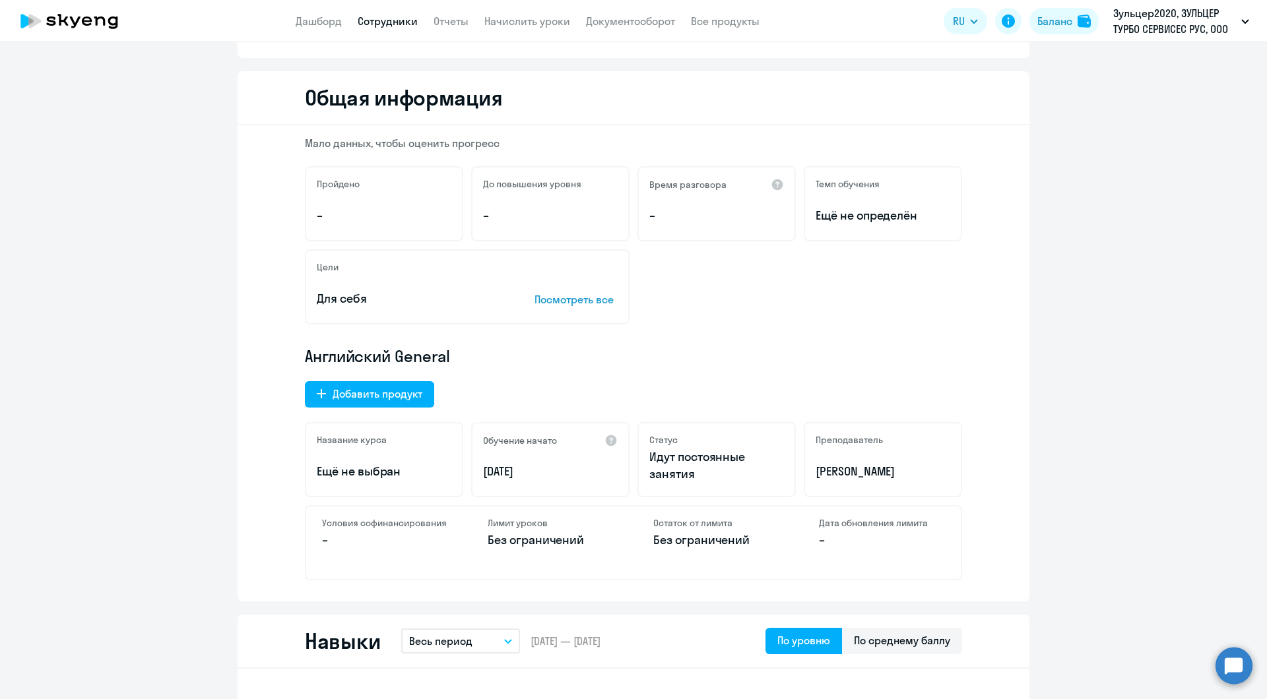 This screenshot has width=1267, height=699. Describe the element at coordinates (441, 641) in the screenshot. I see `p: Весь период` at that location.